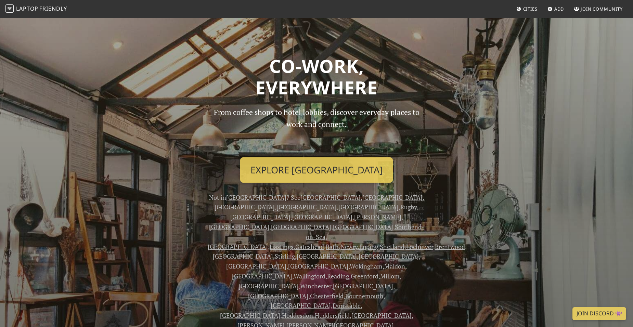 The width and height of the screenshot is (633, 327). What do you see at coordinates (419, 247) in the screenshot?
I see `a: Lochinver` at bounding box center [419, 247].